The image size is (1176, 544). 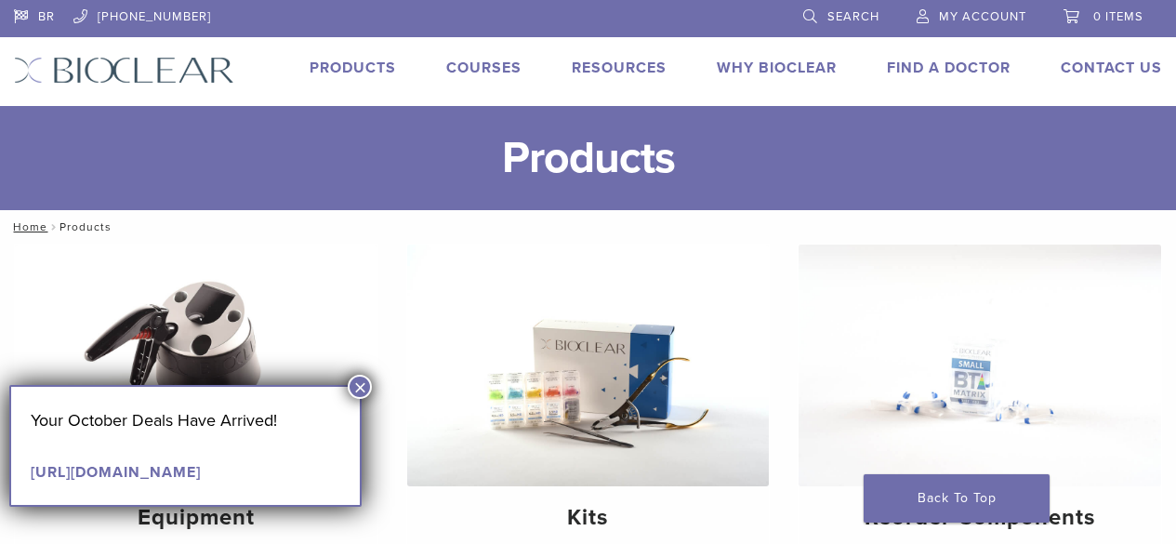 What do you see at coordinates (360, 387) in the screenshot?
I see `button: Close` at bounding box center [360, 387].